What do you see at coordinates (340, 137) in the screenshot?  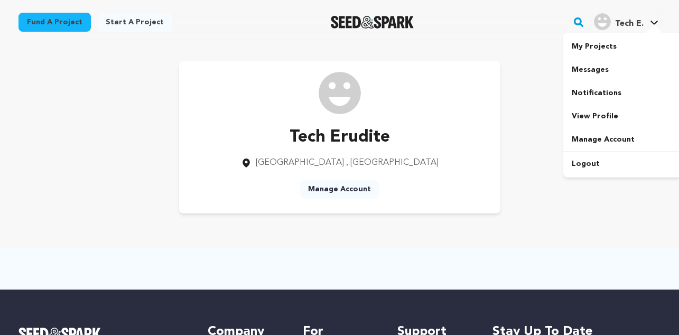 I see `p: Tech Erudite` at bounding box center [340, 137].